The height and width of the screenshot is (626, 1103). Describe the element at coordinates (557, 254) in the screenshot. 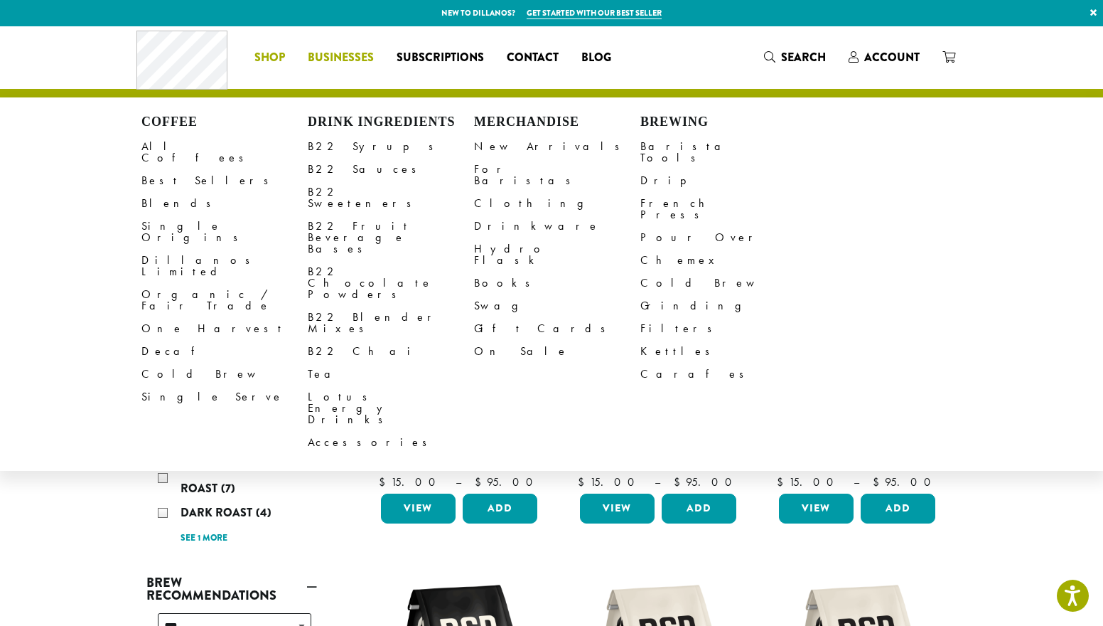

I see `a: Hydro Flask` at that location.